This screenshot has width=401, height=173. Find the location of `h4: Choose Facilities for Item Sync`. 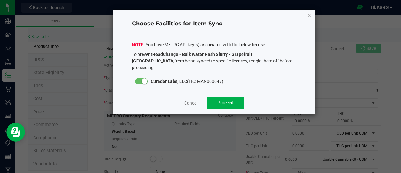

h4: Choose Facilities for Item Sync is located at coordinates (214, 24).